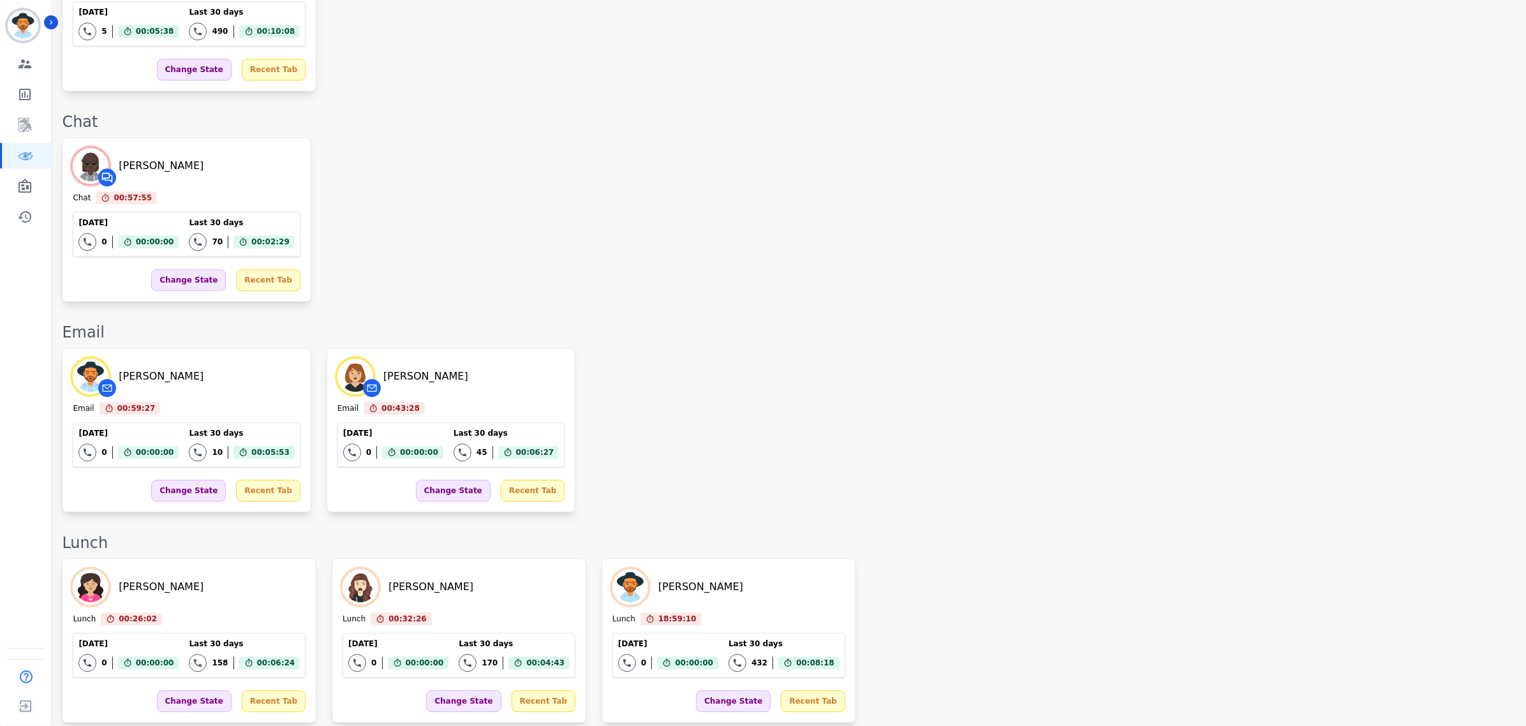 The image size is (1526, 726). What do you see at coordinates (401, 408) in the screenshot?
I see `span: 00:43:28` at bounding box center [401, 408].